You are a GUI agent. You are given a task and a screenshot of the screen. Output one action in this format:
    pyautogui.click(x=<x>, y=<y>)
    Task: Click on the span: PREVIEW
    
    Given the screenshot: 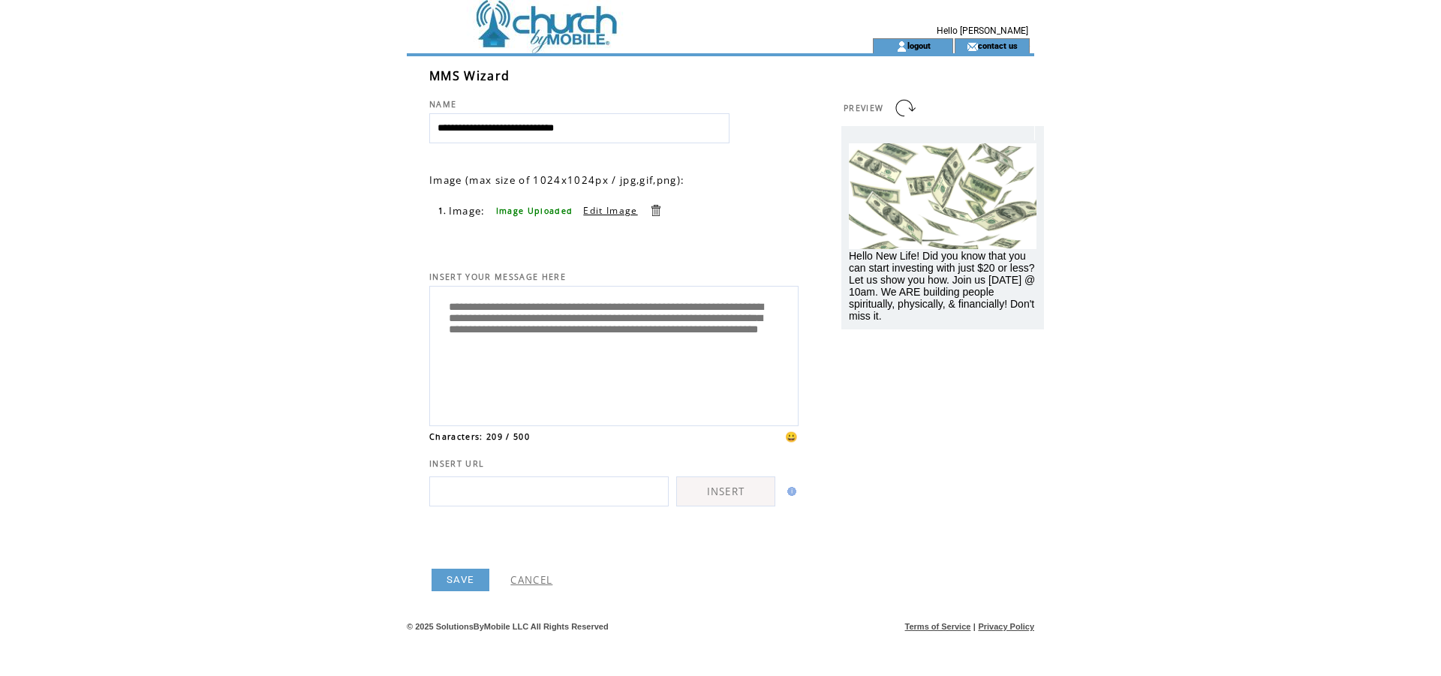 What is the action you would take?
    pyautogui.click(x=863, y=108)
    